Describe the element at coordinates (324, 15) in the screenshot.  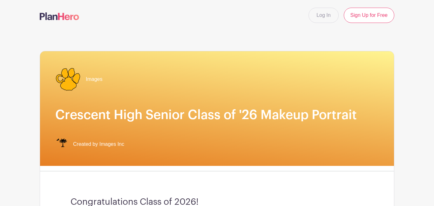
I see `a: Log In` at that location.